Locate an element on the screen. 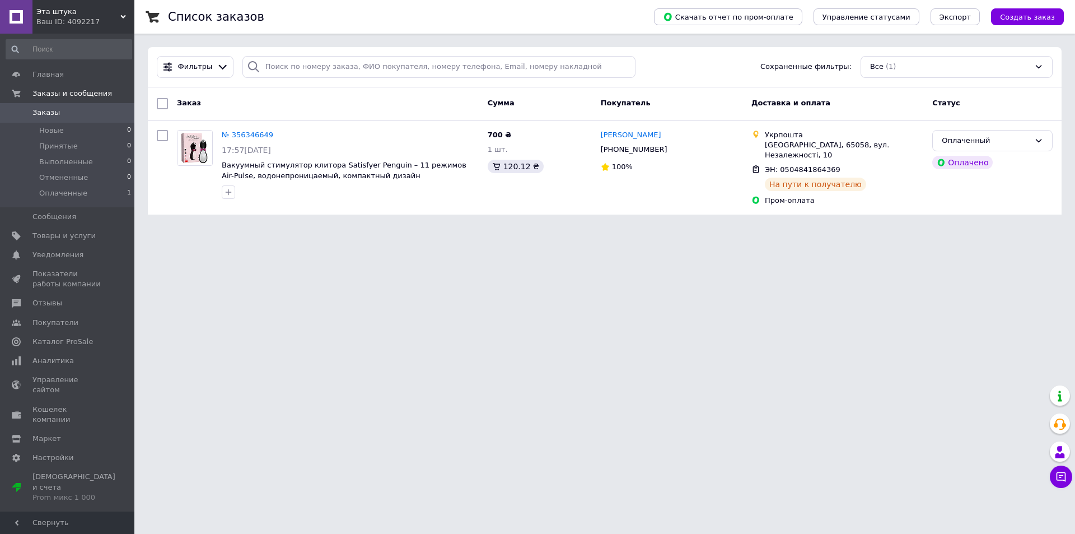 Image resolution: width=1075 pixels, height=534 pixels. span: Новые is located at coordinates (52, 130).